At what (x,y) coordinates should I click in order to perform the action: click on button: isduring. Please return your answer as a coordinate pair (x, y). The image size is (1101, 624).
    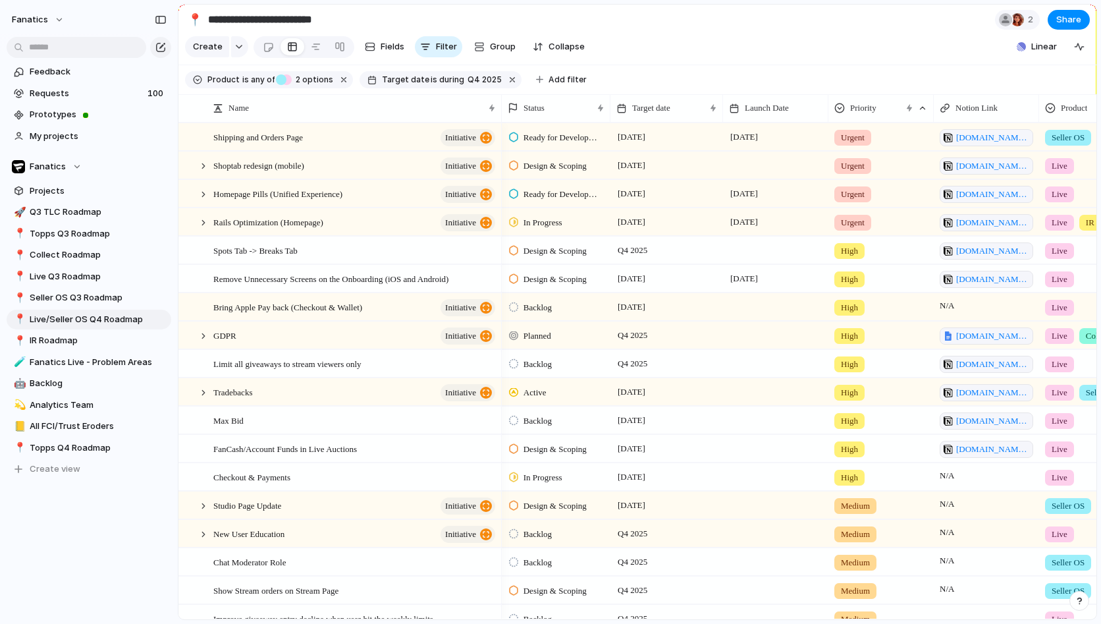
    Looking at the image, I should click on (448, 80).